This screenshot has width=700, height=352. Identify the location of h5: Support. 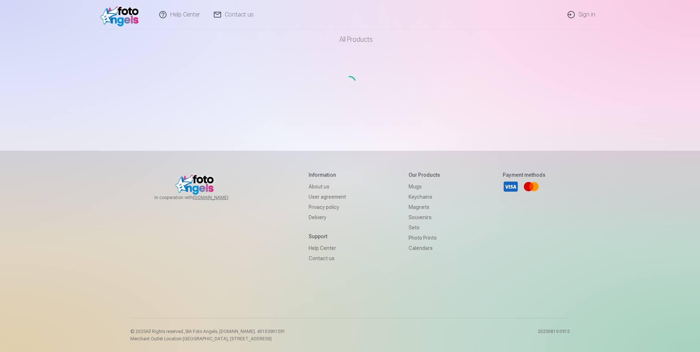
(327, 236).